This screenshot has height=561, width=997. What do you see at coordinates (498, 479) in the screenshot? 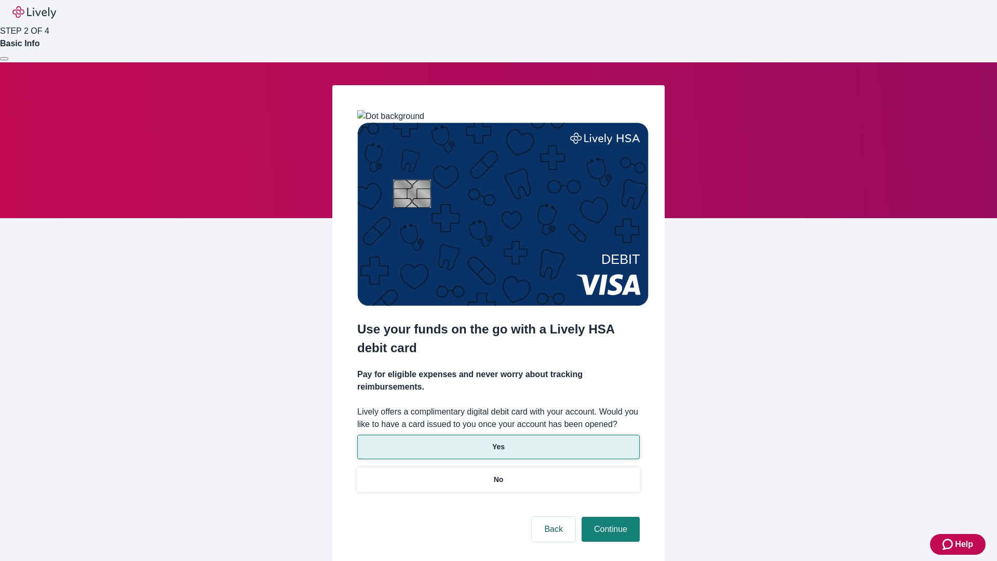
I see `p: No` at bounding box center [498, 479].